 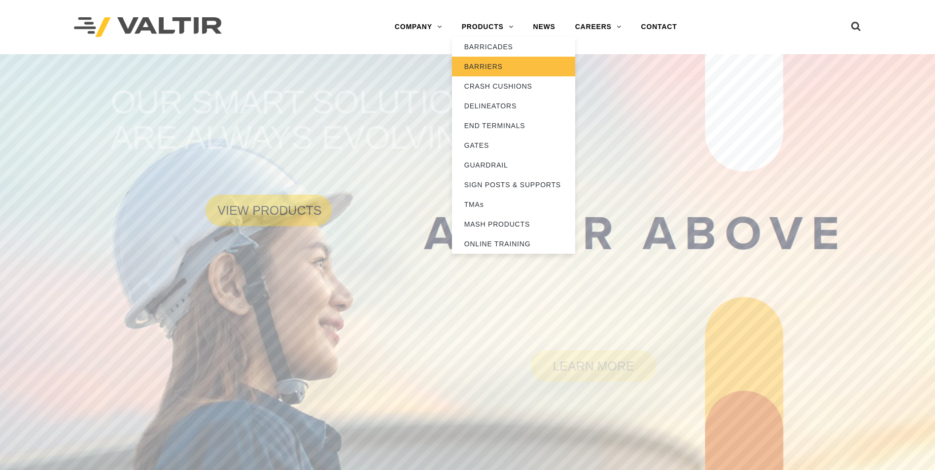 What do you see at coordinates (323, 120) in the screenshot?
I see `rs-layer: OUR SMART SOLUTIONS ARE ALWAYS EVOLVING.` at bounding box center [323, 120].